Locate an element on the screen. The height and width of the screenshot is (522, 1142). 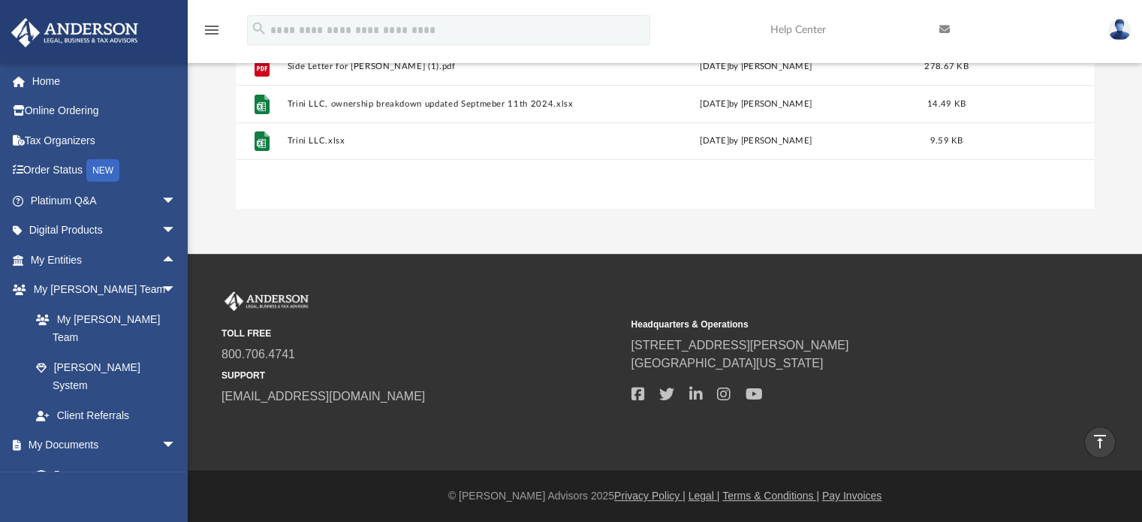
i: vertical_align_top is located at coordinates (1100, 441).